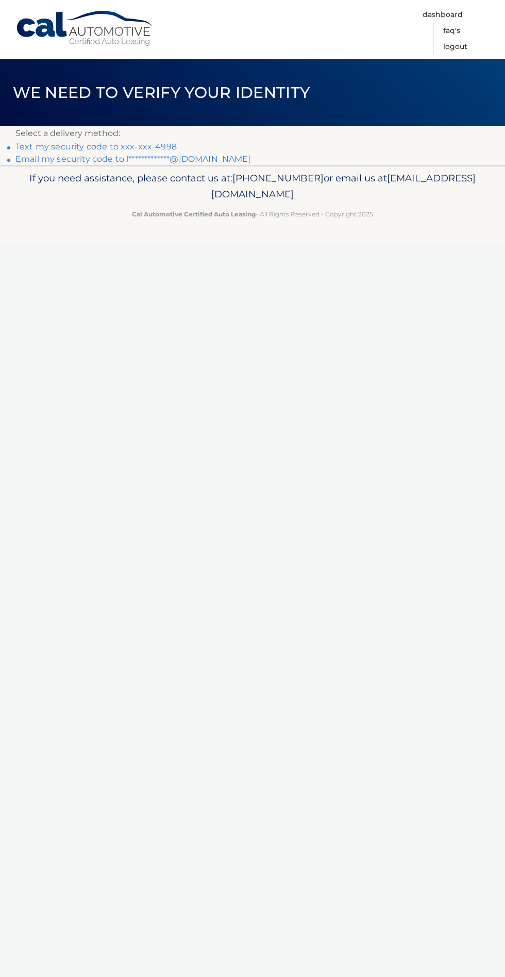 The width and height of the screenshot is (505, 977). I want to click on a: Cal Automotive, so click(85, 28).